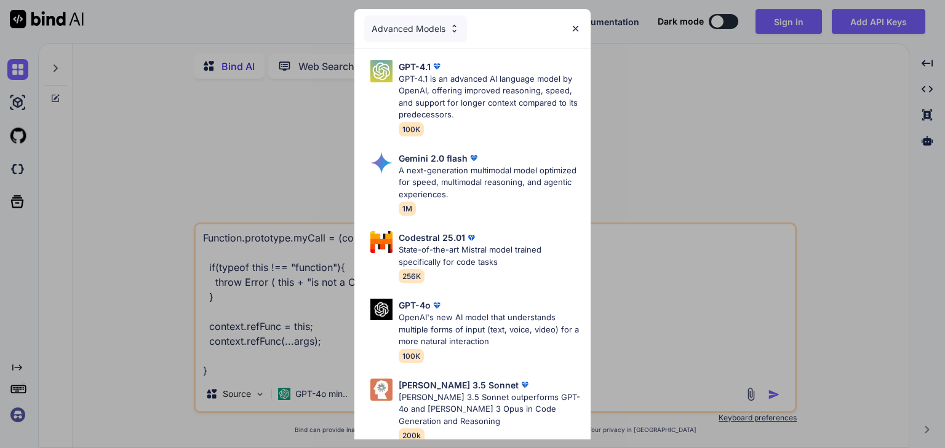  What do you see at coordinates (411, 435) in the screenshot?
I see `span: 200k` at bounding box center [411, 435].